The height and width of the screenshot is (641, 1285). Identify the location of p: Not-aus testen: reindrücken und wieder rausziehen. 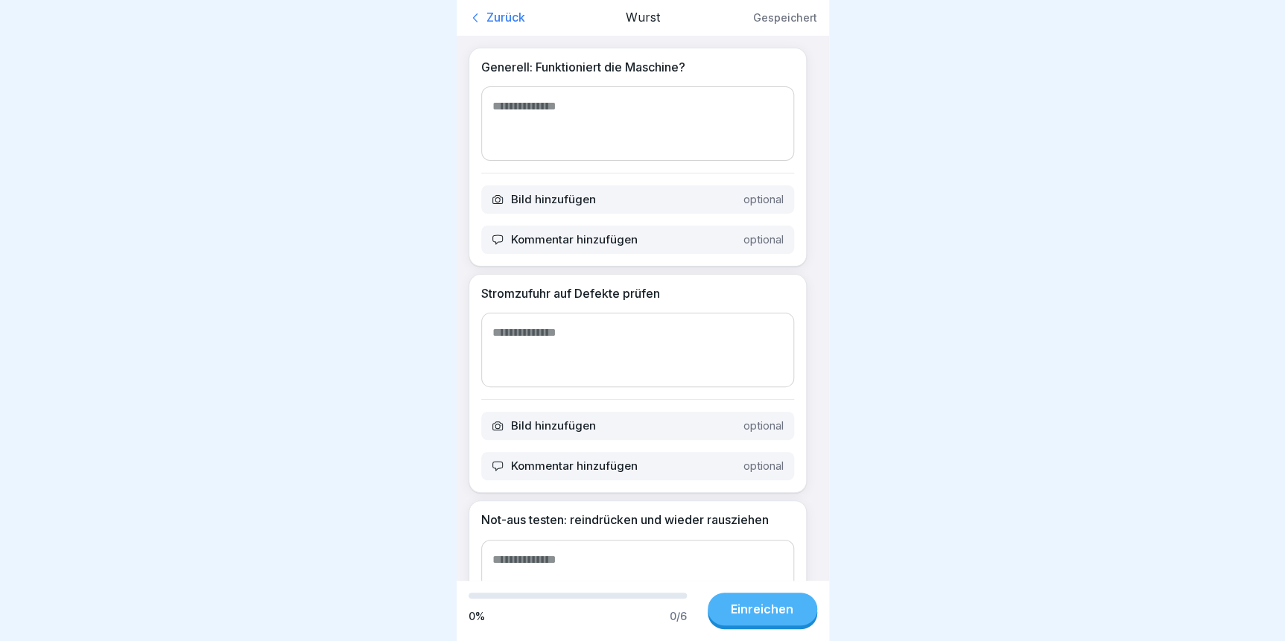
(638, 520).